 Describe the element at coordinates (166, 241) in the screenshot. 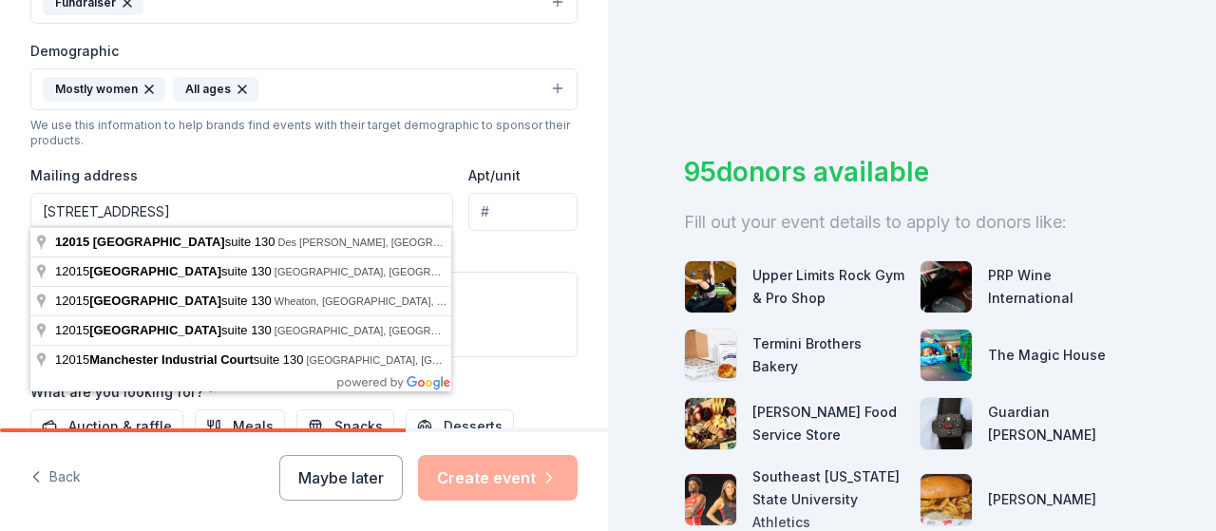

I see `span: suite 130` at that location.